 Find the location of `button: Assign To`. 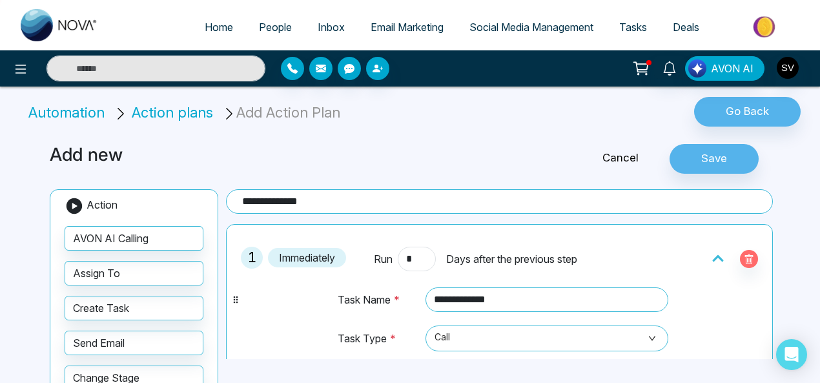

button: Assign To is located at coordinates (134, 273).